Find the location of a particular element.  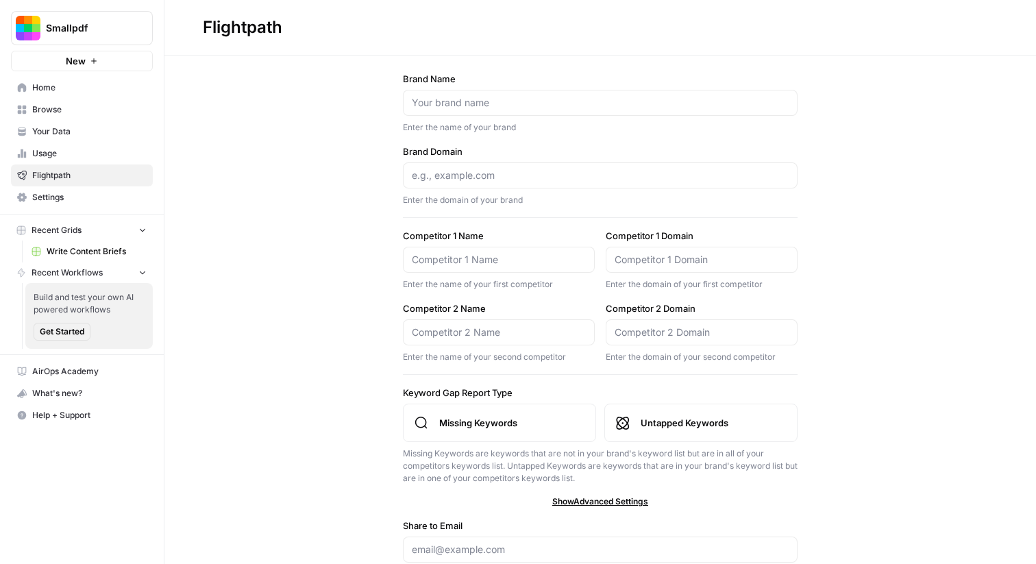

input: email@example.com is located at coordinates (600, 550).